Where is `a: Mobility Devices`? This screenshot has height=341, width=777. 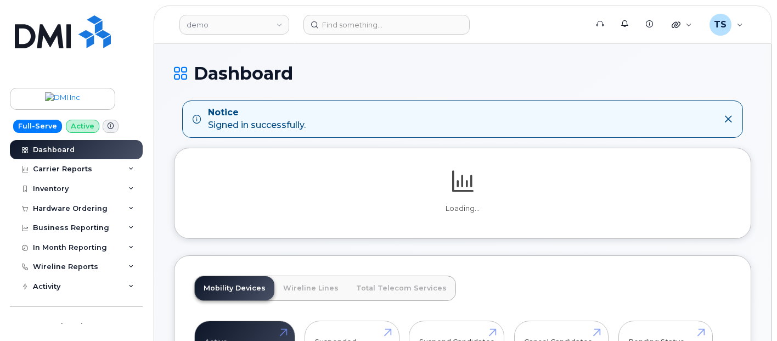 a: Mobility Devices is located at coordinates (234, 288).